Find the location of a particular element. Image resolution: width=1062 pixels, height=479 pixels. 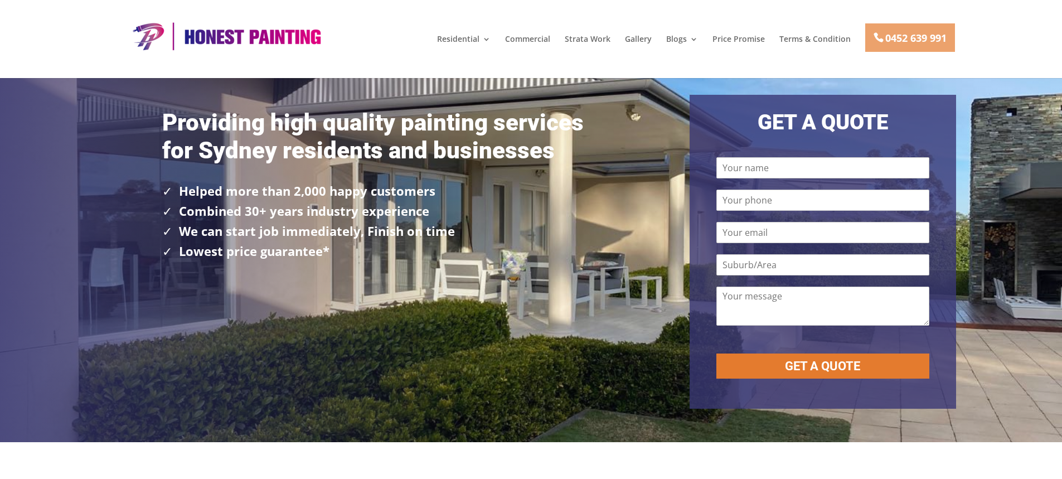

a: Strata Work is located at coordinates (587, 45).